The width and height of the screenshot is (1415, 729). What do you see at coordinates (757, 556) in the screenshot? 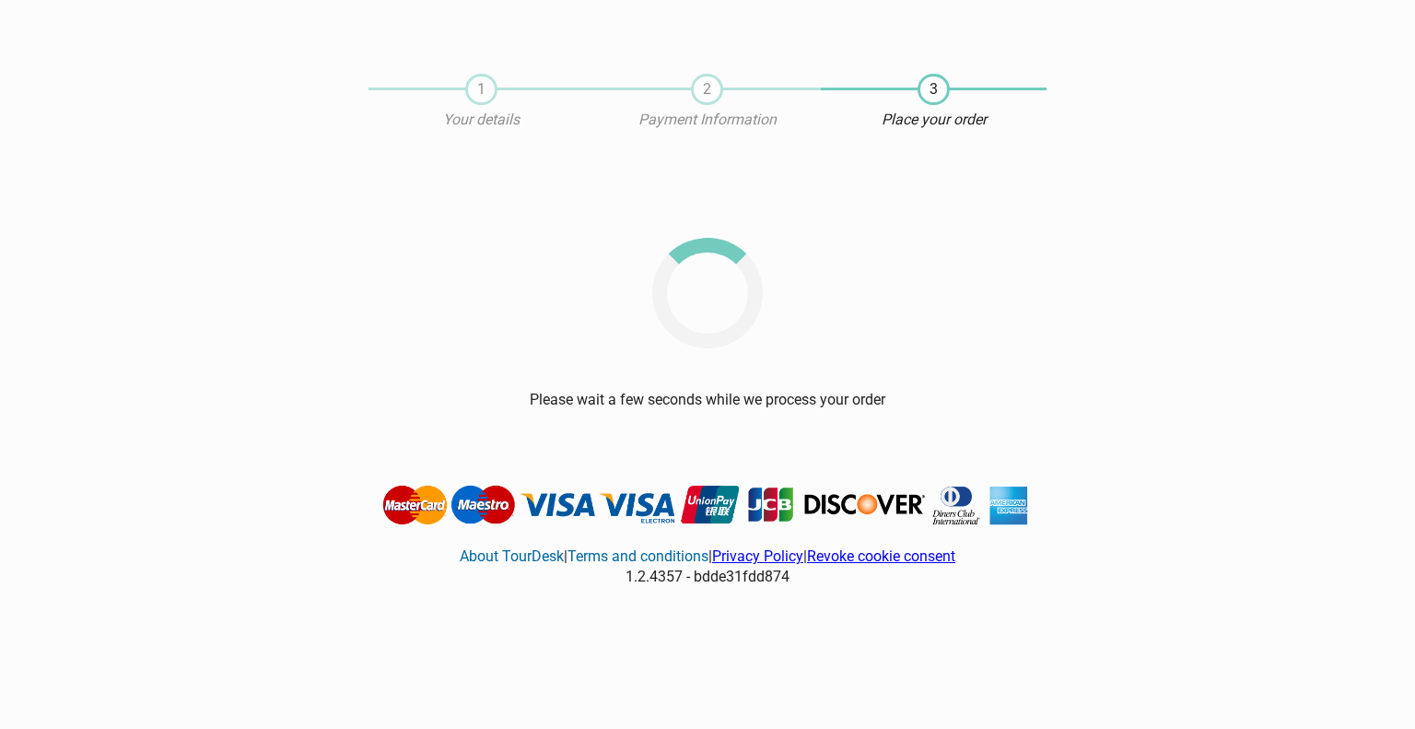
I see `a: Privacy Policy` at bounding box center [757, 556].